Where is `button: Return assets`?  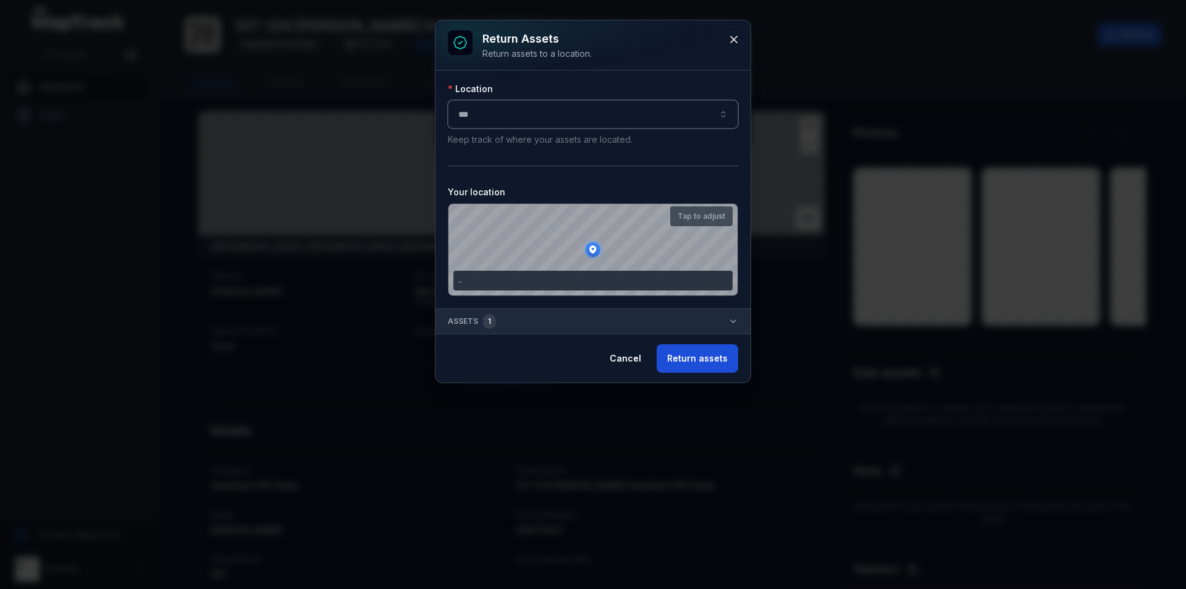 button: Return assets is located at coordinates (698, 358).